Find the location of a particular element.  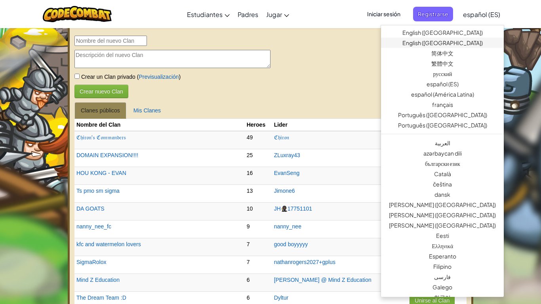

a: Clanes públicos is located at coordinates (100, 110).